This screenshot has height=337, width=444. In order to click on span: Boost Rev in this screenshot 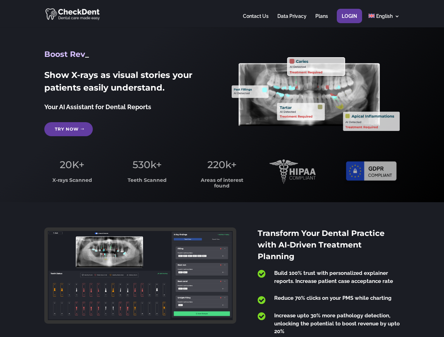, I will do `click(65, 54)`.